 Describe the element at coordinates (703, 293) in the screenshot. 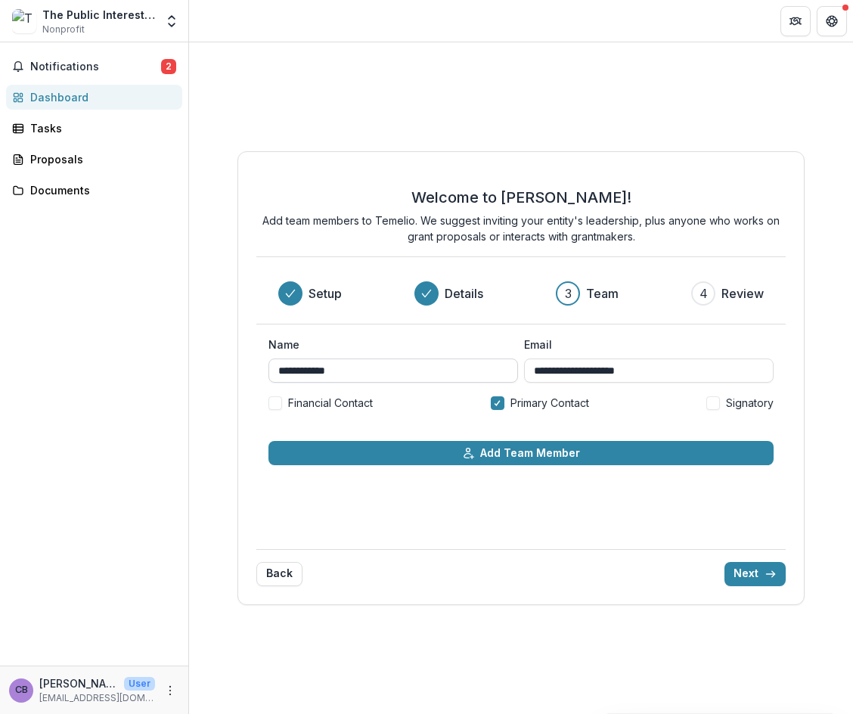

I see `div: 4` at that location.